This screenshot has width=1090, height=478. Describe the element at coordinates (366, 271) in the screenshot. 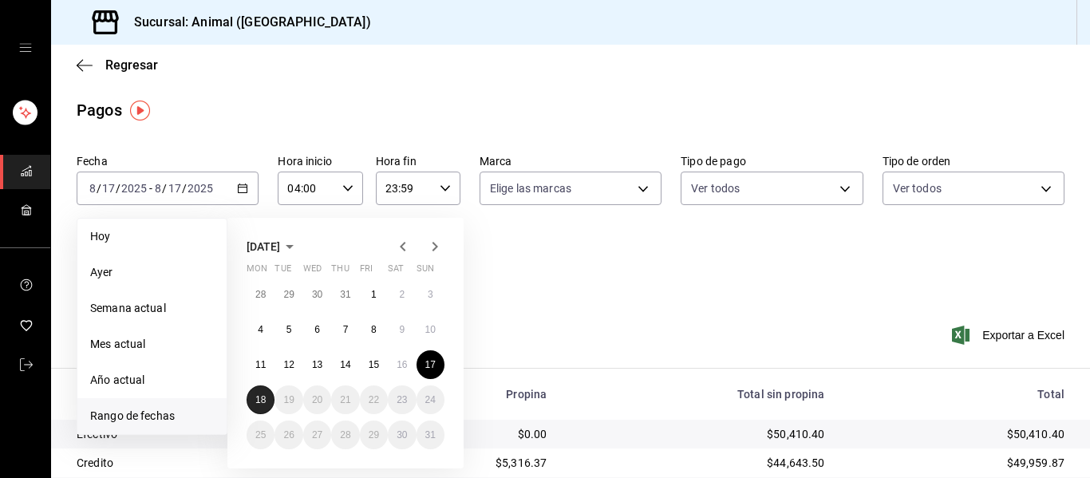

I see `abbr: Friday` at that location.